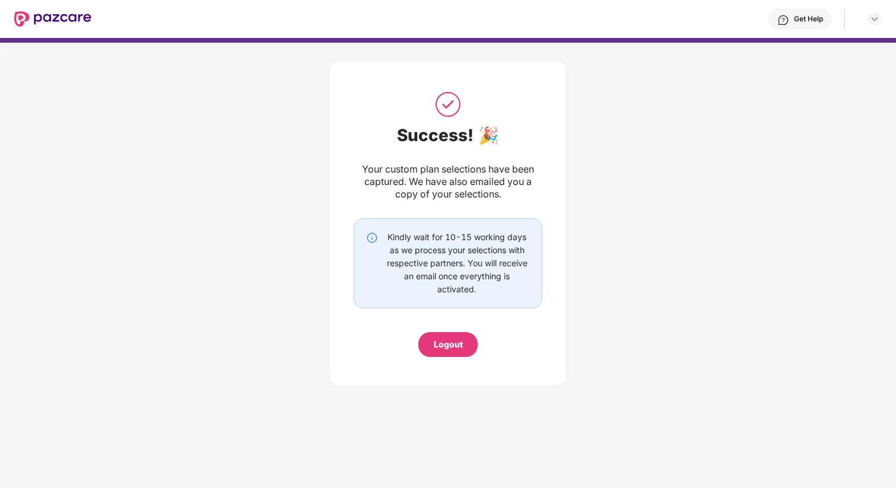 This screenshot has width=896, height=488. Describe the element at coordinates (448, 182) in the screenshot. I see `div: Your custom plan selections have been captured. We have also emailed you a copy of your selections.` at that location.